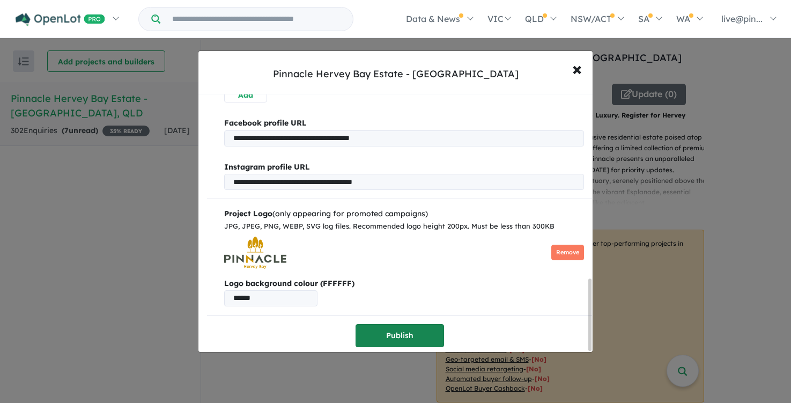  What do you see at coordinates (404, 226) in the screenshot?
I see `div: JPG, JPEG, PNG, WEBP, SVG log files. Recommended logo height 200px. Must be less than 300KB` at bounding box center [404, 226].